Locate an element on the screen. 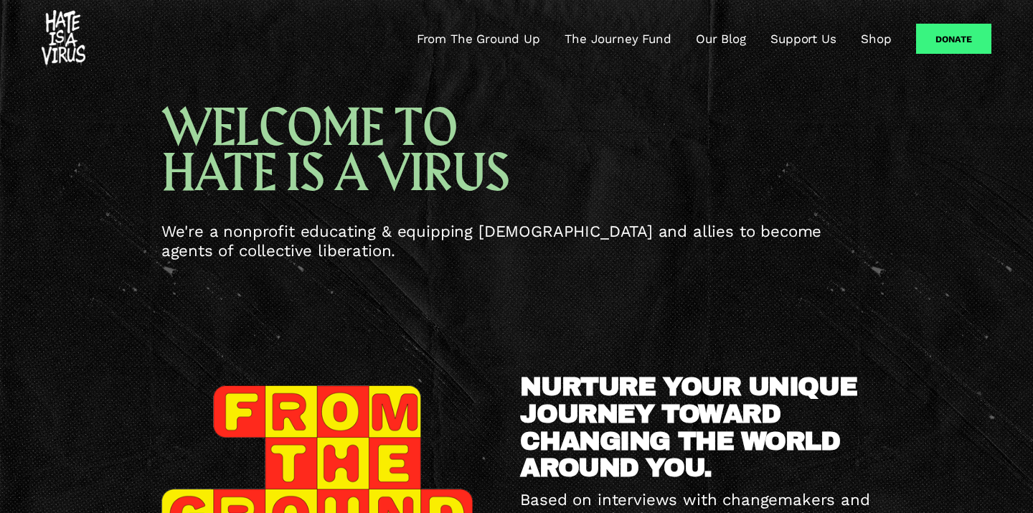 This screenshot has width=1033, height=513. a: Shop is located at coordinates (876, 39).